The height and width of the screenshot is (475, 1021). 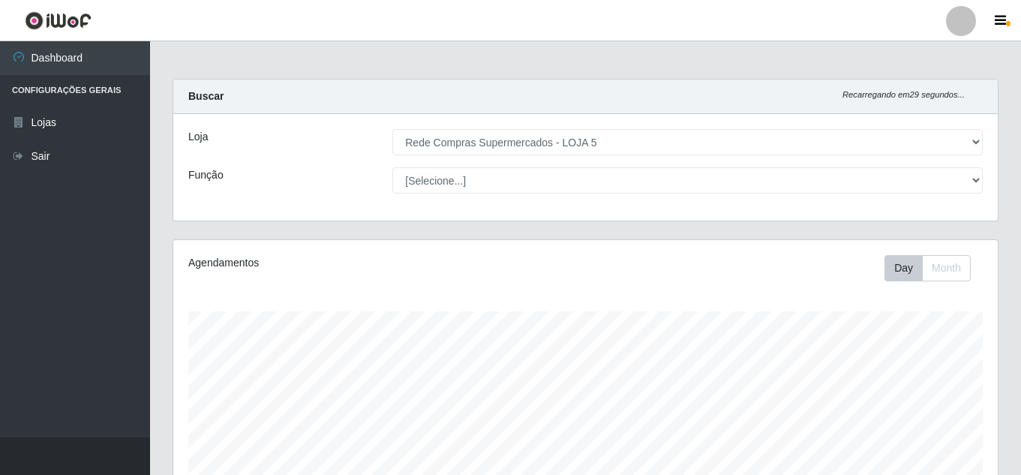 What do you see at coordinates (206, 96) in the screenshot?
I see `strong: Buscar` at bounding box center [206, 96].